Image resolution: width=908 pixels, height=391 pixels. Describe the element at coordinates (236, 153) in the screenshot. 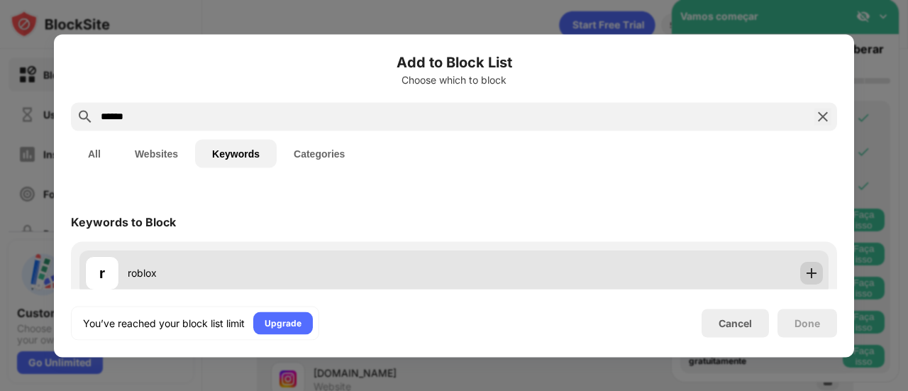

I see `button: Keywords` at that location.